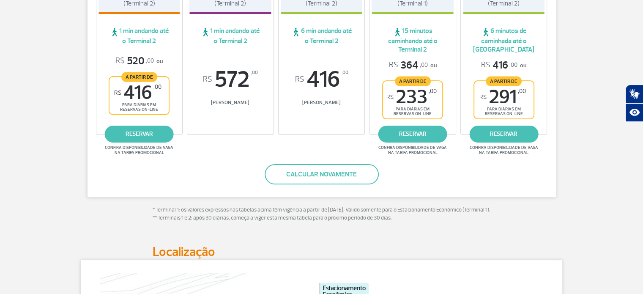  What do you see at coordinates (408, 65) in the screenshot?
I see `span: 364` at bounding box center [408, 65].